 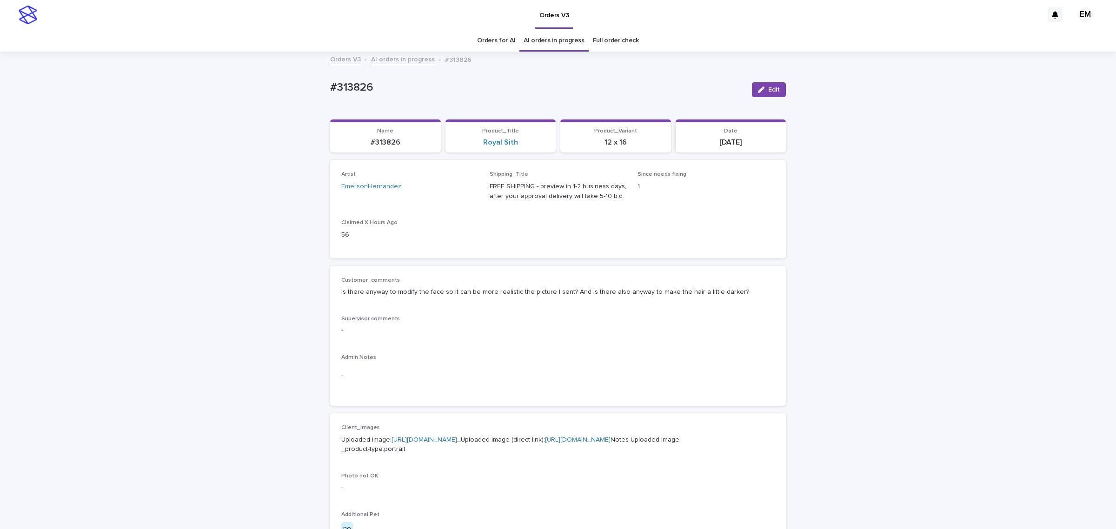 What do you see at coordinates (348, 174) in the screenshot?
I see `span: Artist` at bounding box center [348, 174].